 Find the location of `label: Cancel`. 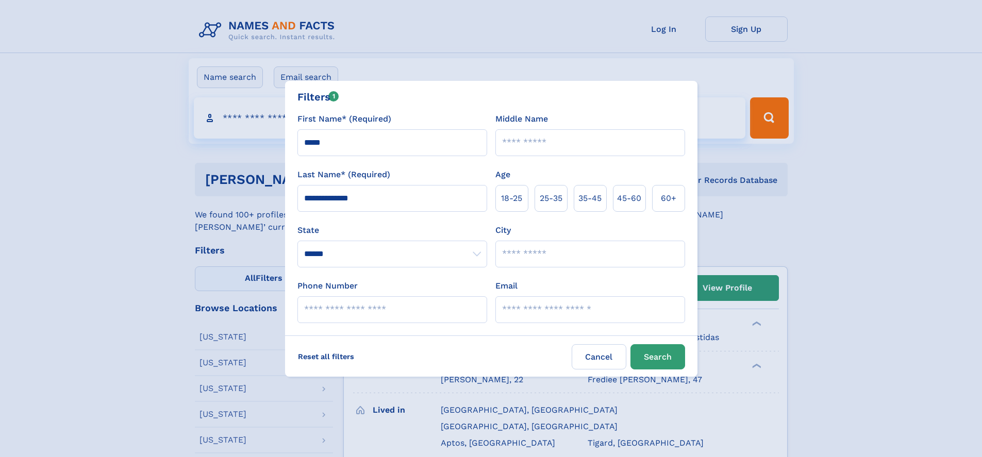

label: Cancel is located at coordinates (599, 357).